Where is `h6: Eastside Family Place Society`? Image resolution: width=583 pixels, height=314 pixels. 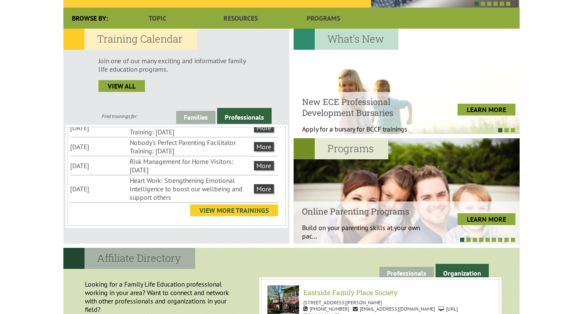
h6: Eastside Family Place Society is located at coordinates (379, 293).